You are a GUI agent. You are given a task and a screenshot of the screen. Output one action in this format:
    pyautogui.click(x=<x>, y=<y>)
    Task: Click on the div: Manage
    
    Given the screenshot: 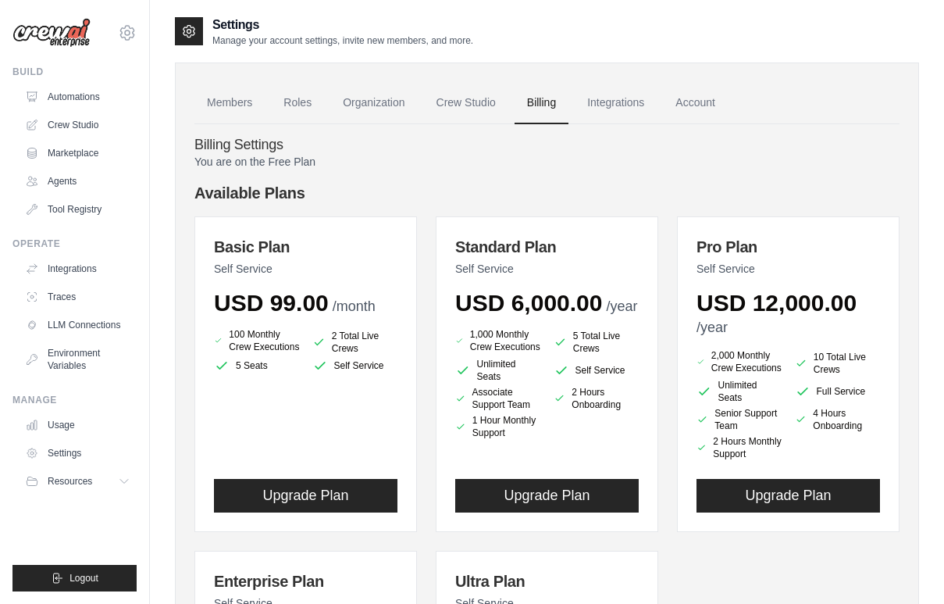 What is the action you would take?
    pyautogui.click(x=74, y=400)
    